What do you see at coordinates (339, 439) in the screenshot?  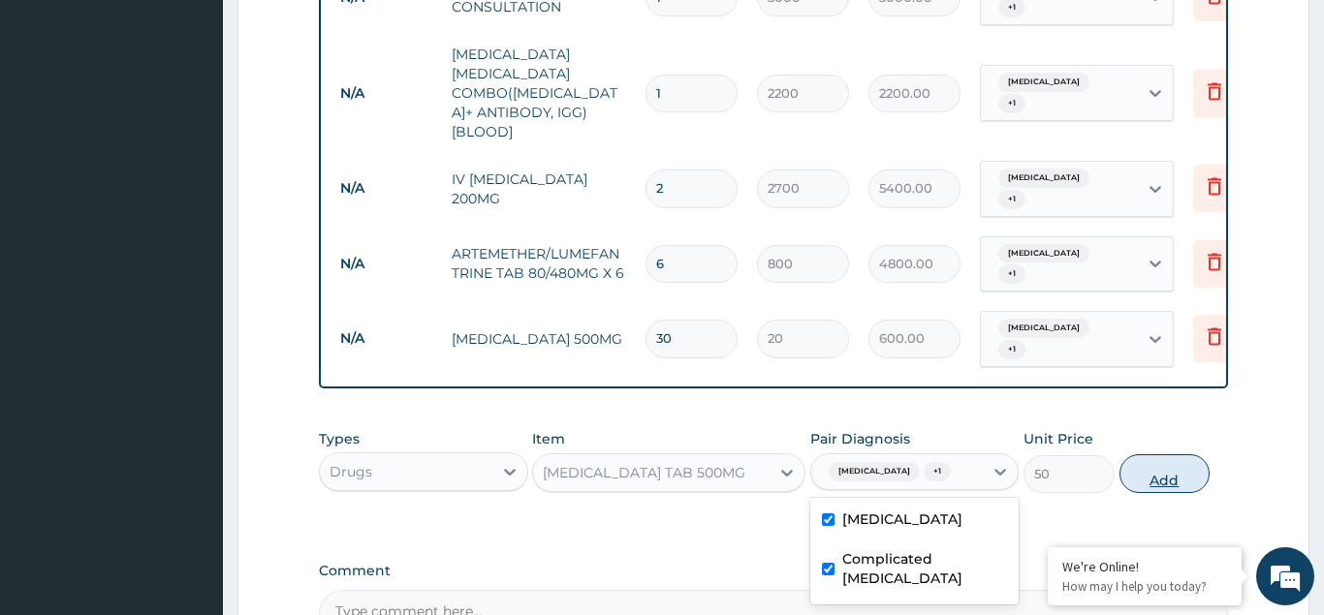 I see `label: Types` at bounding box center [339, 439].